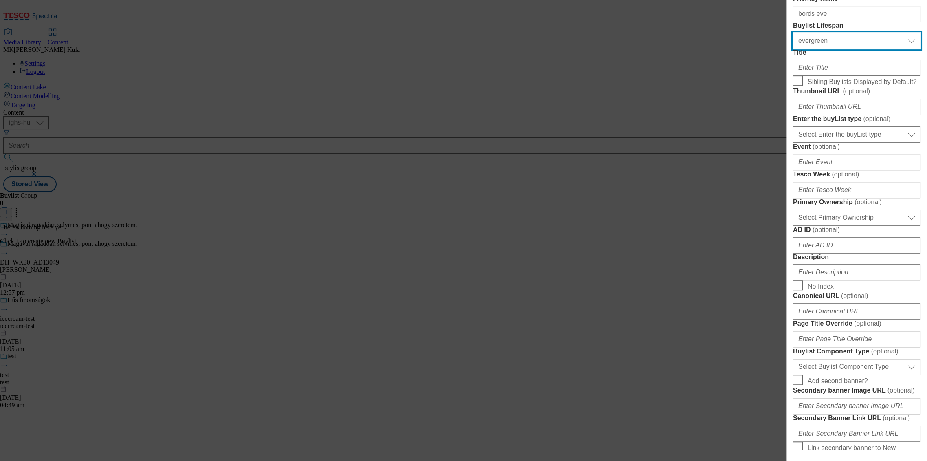 The height and width of the screenshot is (461, 927). I want to click on label: Buylist Lifespan, so click(856, 26).